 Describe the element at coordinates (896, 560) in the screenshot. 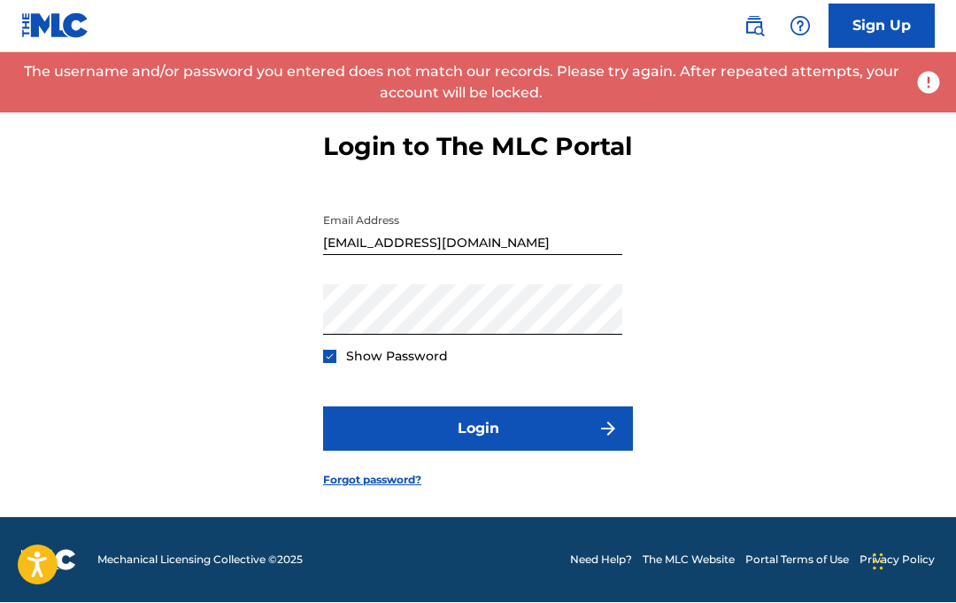

I see `a: Privacy Policy` at that location.